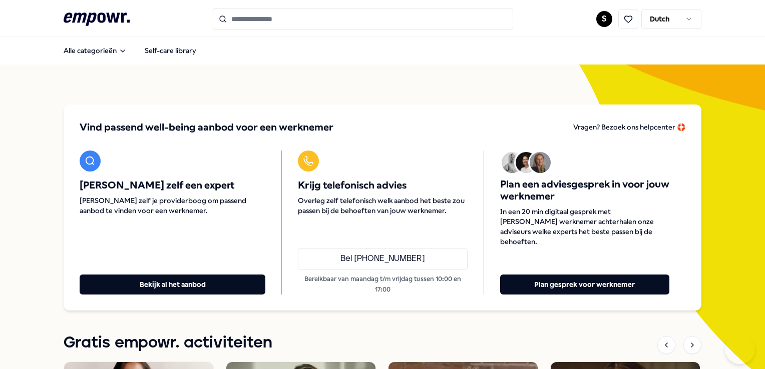 This screenshot has height=369, width=765. I want to click on button: S, so click(604, 19).